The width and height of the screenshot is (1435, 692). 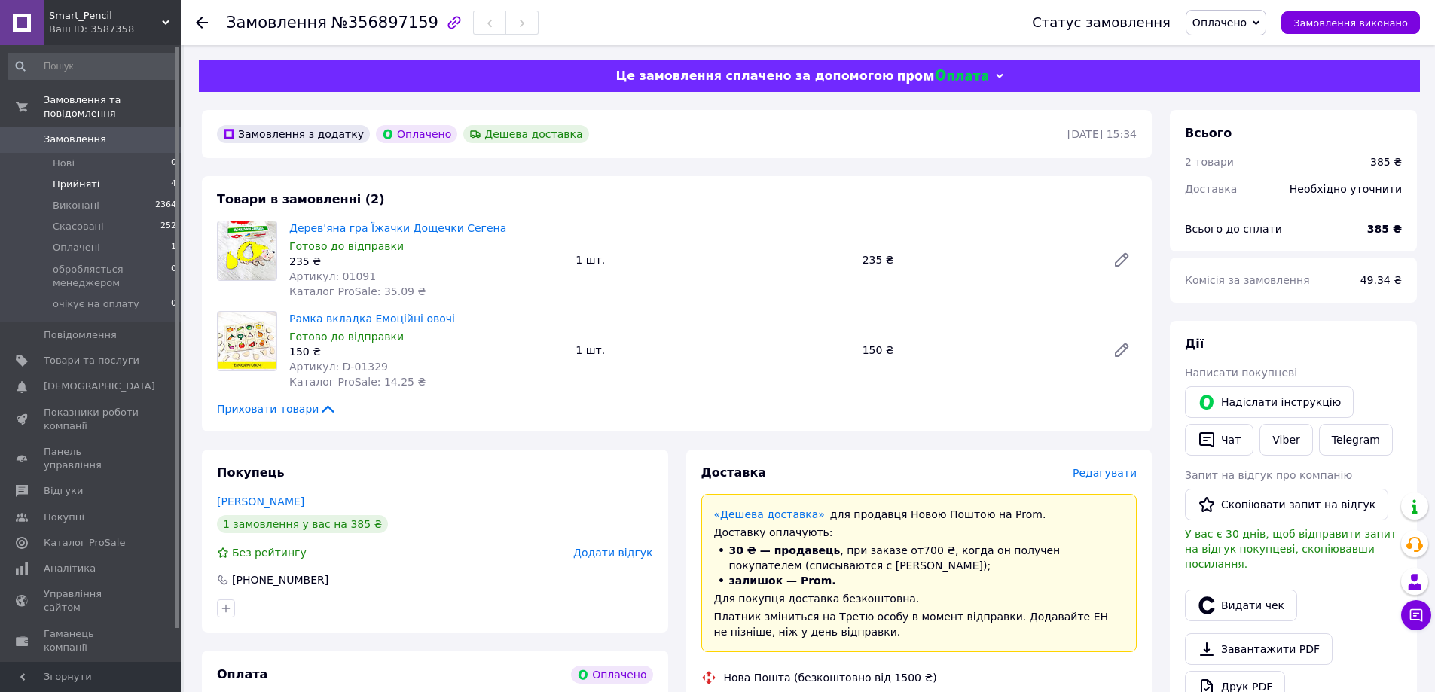 What do you see at coordinates (277, 409) in the screenshot?
I see `span: Приховати товари` at bounding box center [277, 409].